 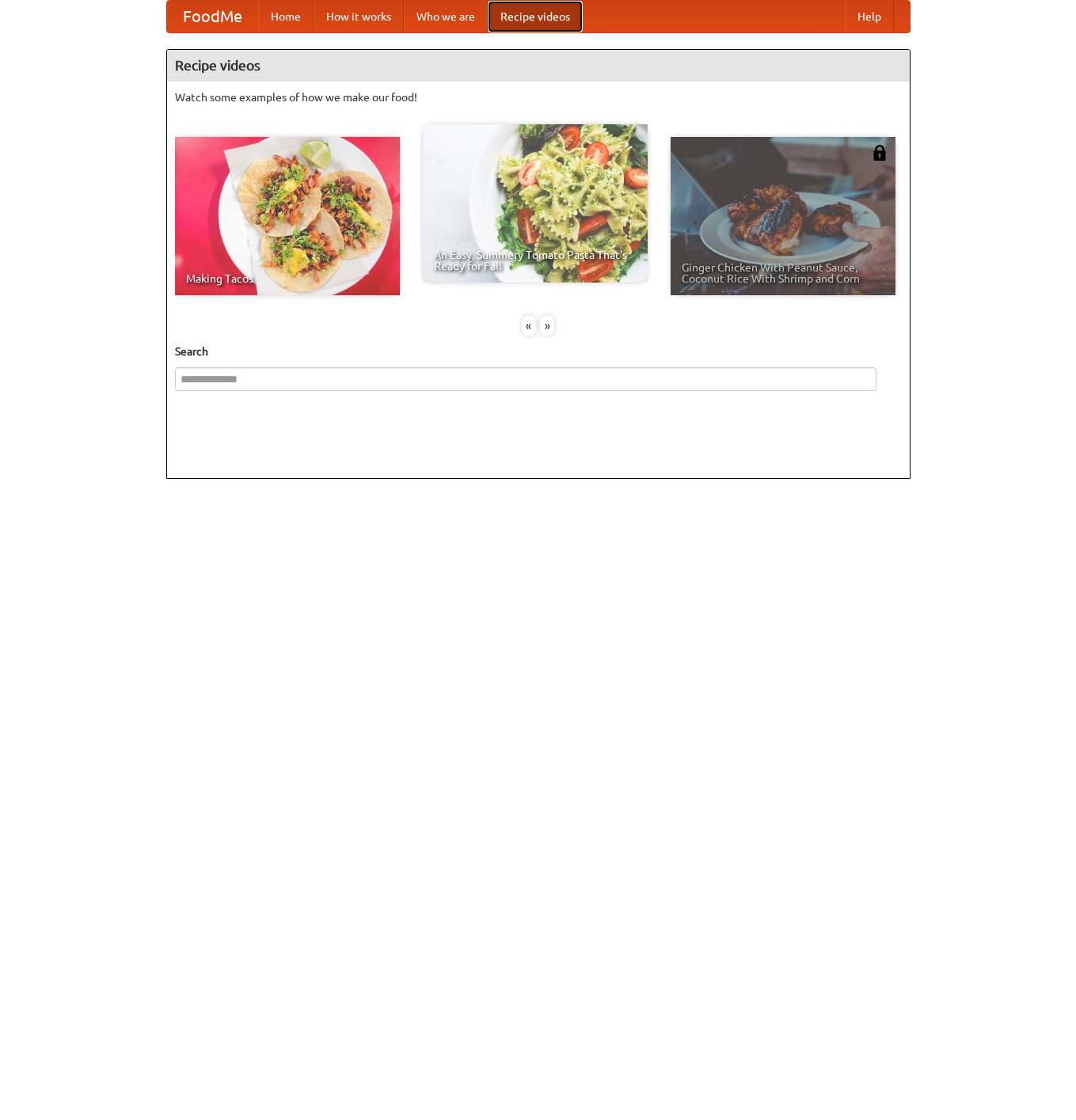 I want to click on a: Making Tacos, so click(x=288, y=216).